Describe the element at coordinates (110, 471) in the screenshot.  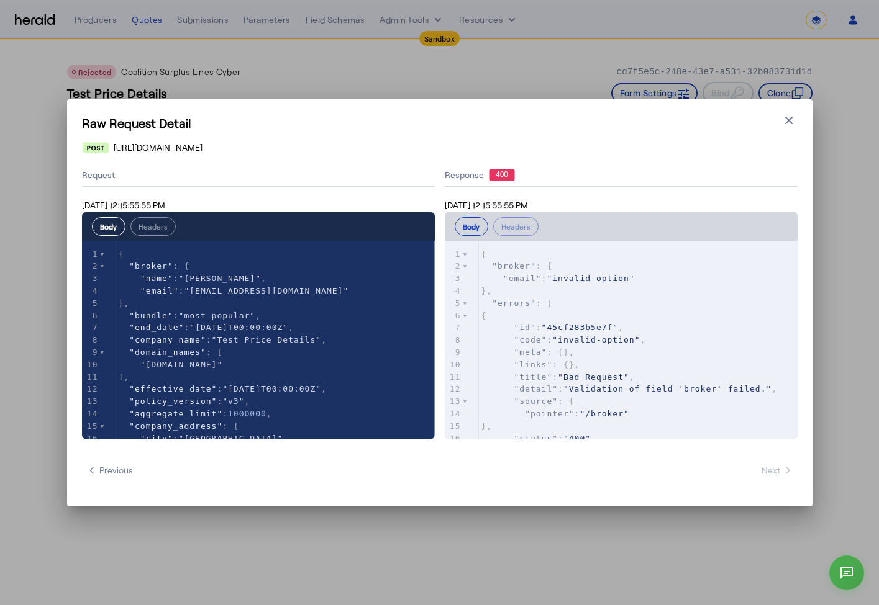
I see `button: Previous` at that location.